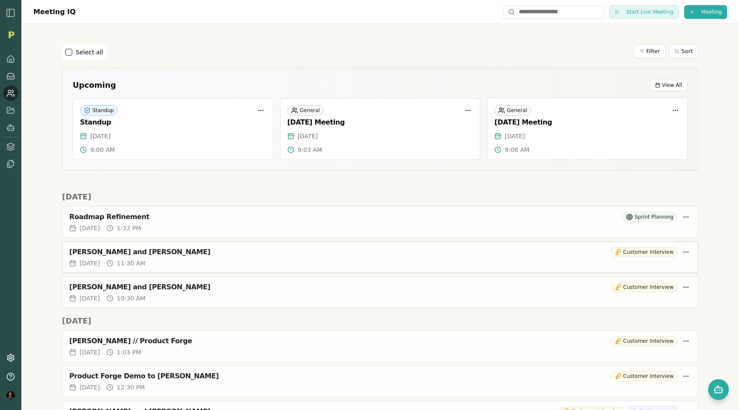  Describe the element at coordinates (719, 389) in the screenshot. I see `button: Open chat` at that location.